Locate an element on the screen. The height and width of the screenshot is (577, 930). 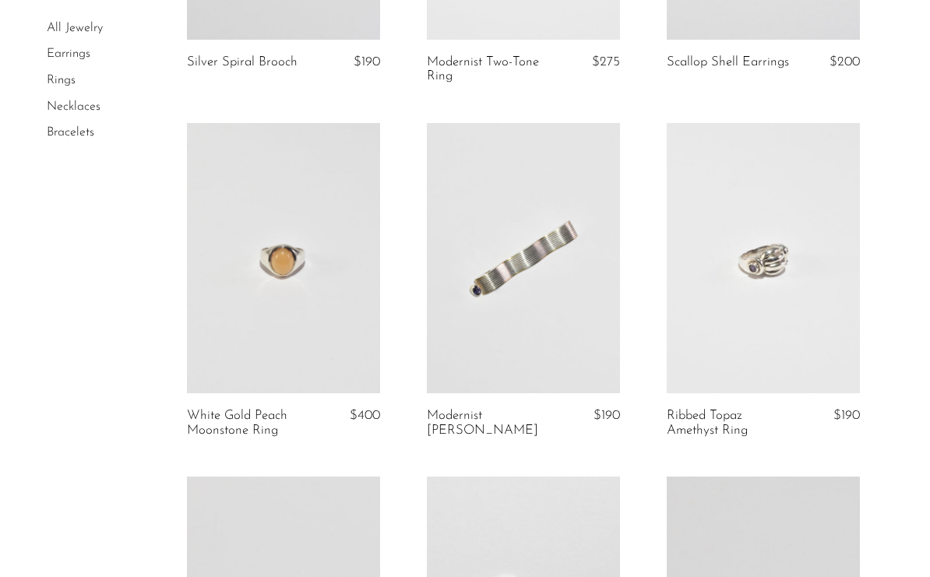
a: Scallop Shell Earrings is located at coordinates (727, 62).